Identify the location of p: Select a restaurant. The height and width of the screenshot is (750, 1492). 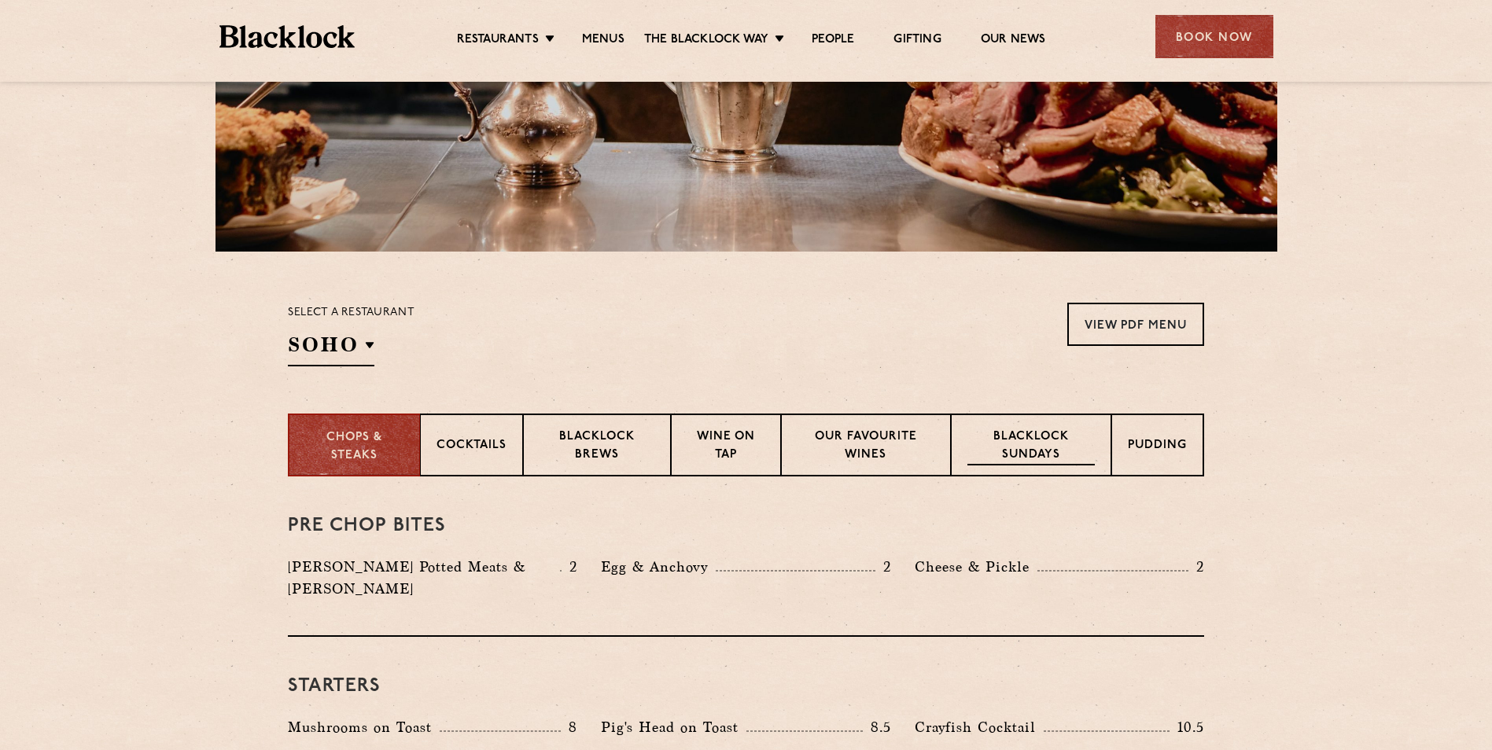
(351, 313).